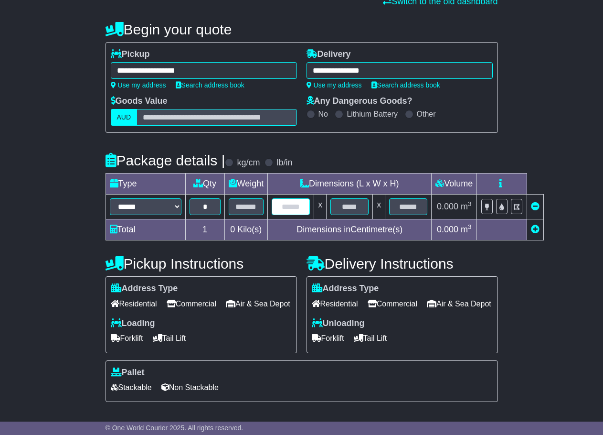 The height and width of the screenshot is (435, 603). What do you see at coordinates (426, 114) in the screenshot?
I see `label: Other` at bounding box center [426, 114].